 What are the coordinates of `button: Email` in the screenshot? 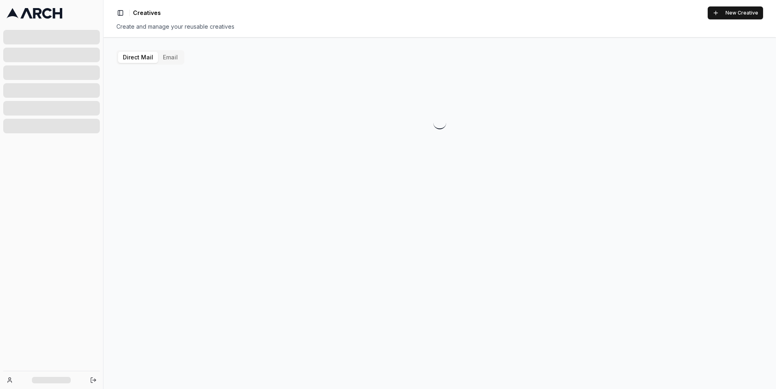 It's located at (170, 57).